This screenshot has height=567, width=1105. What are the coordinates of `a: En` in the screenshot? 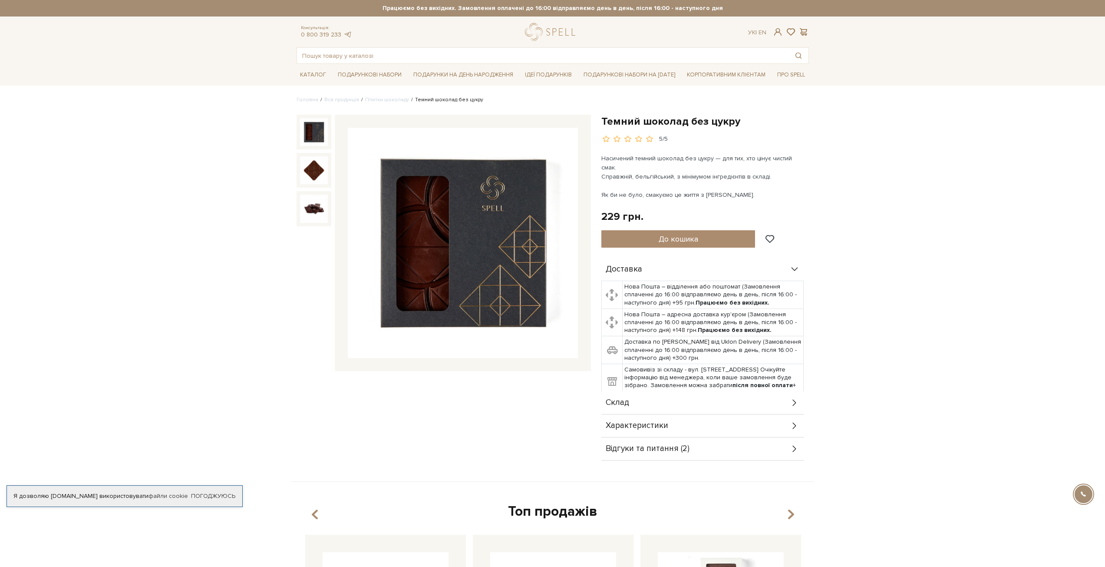 It's located at (762, 32).